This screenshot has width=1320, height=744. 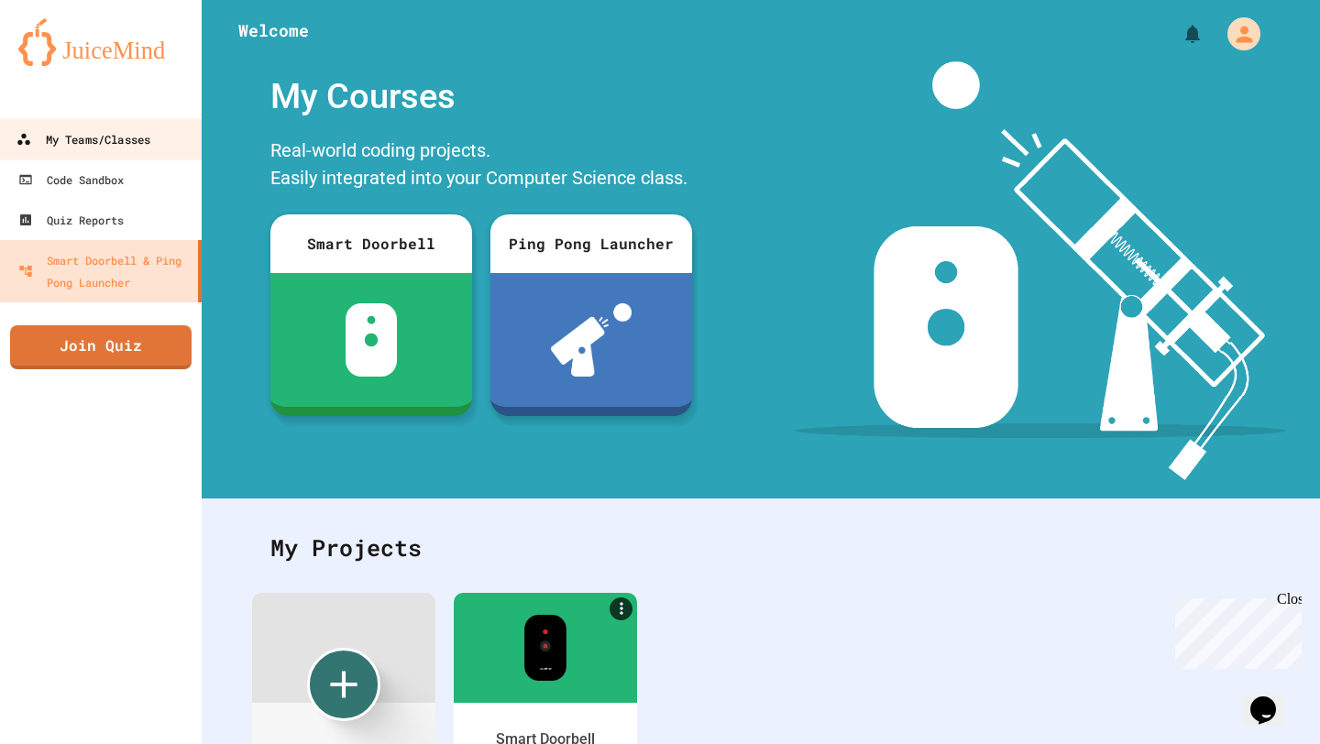 What do you see at coordinates (481, 96) in the screenshot?
I see `div: My Courses` at bounding box center [481, 96].